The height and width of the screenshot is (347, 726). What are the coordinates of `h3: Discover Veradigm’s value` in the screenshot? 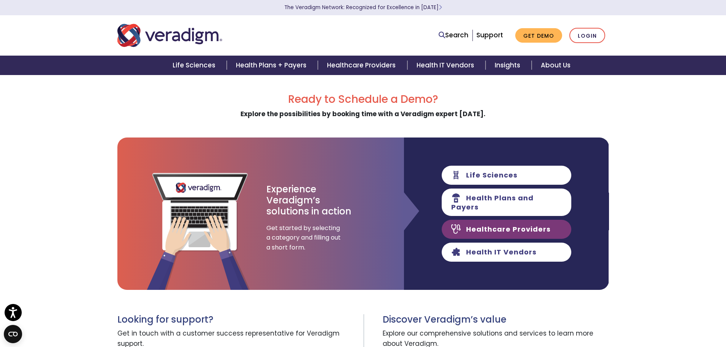 It's located at (496, 320).